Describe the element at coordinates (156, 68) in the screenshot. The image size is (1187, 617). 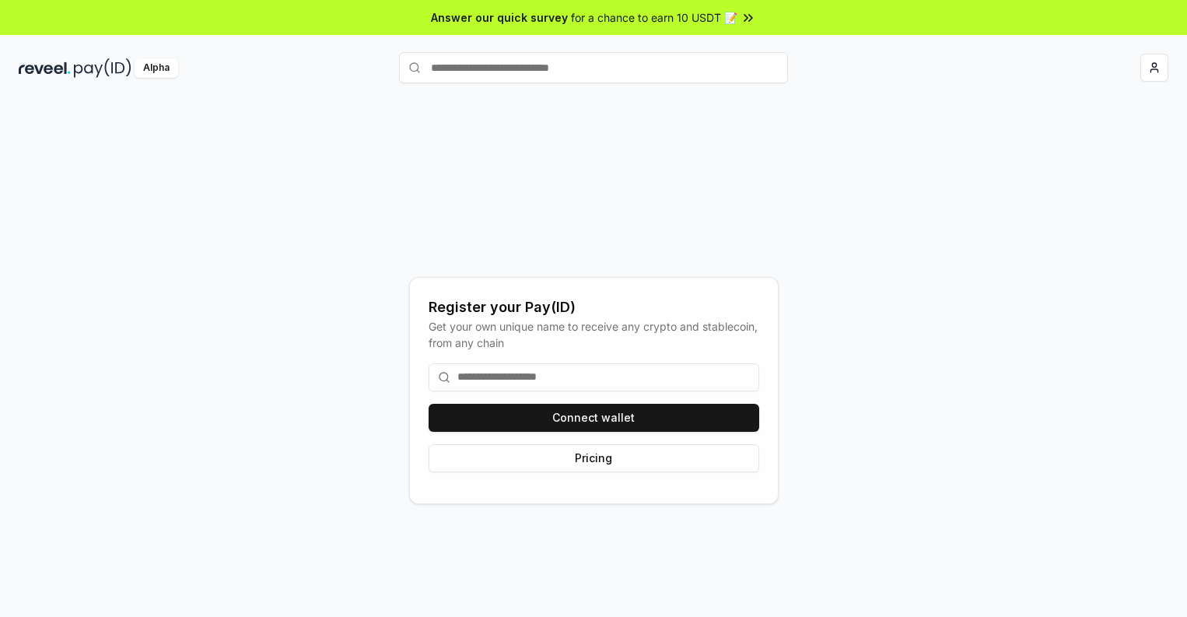
I see `div: Alpha` at that location.